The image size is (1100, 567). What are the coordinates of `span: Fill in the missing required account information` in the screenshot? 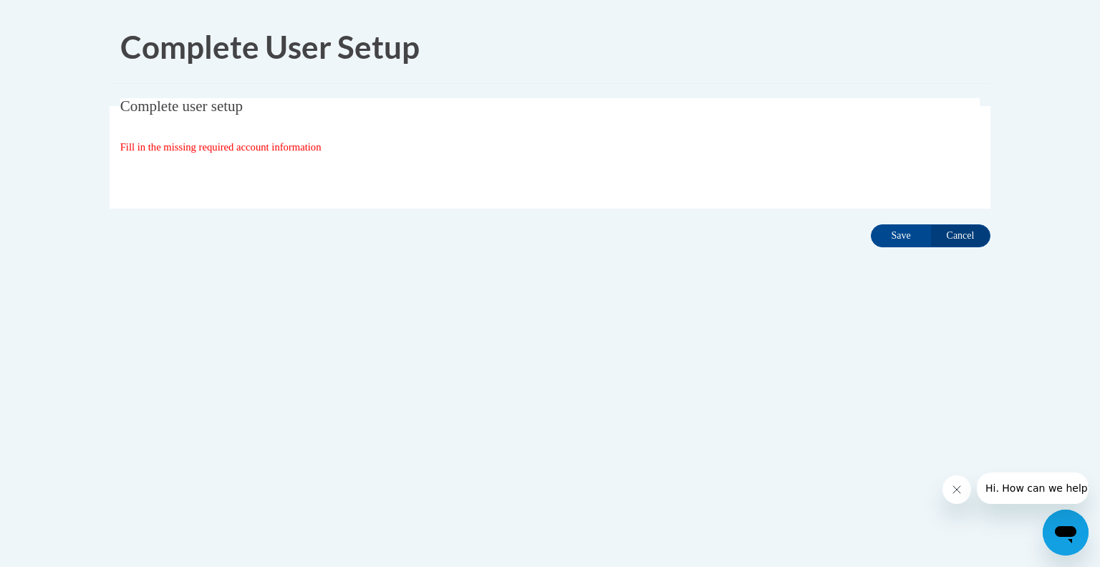 It's located at (221, 147).